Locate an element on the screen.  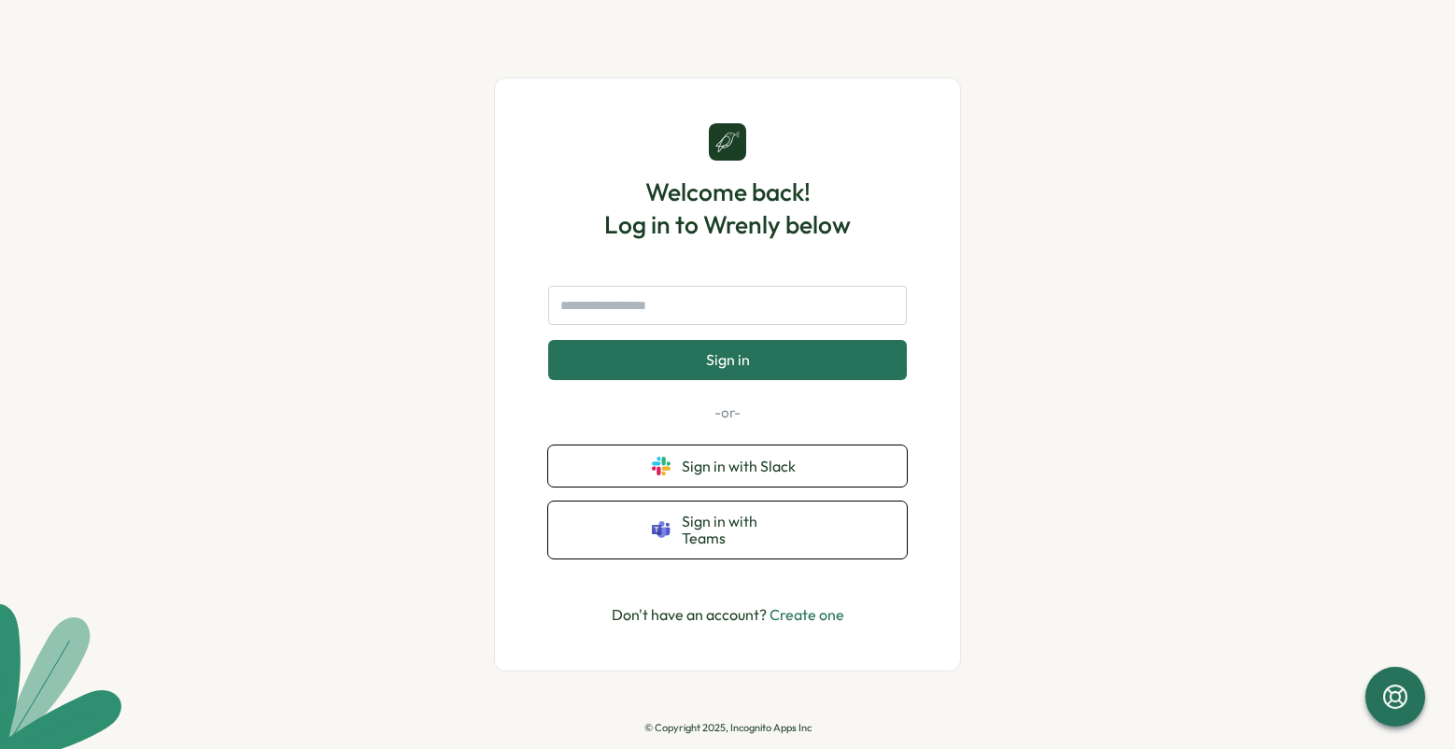
button: Sign in is located at coordinates (728, 360).